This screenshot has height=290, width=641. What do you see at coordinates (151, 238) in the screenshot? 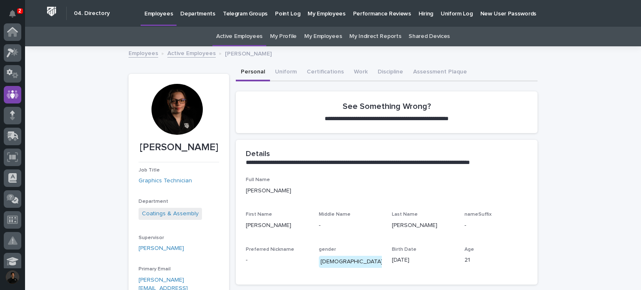
I see `span: Supervisor` at bounding box center [151, 238].